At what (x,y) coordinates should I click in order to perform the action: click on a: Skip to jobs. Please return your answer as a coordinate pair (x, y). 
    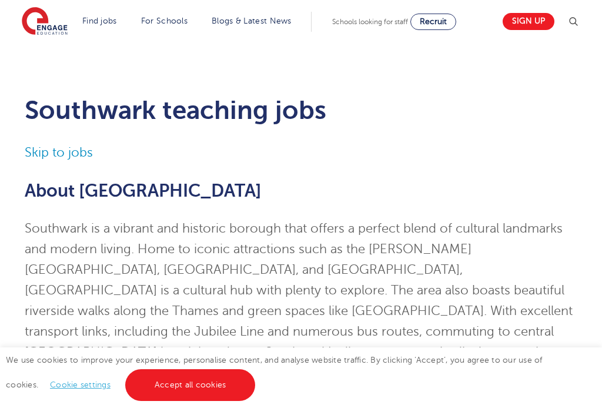
    Looking at the image, I should click on (59, 152).